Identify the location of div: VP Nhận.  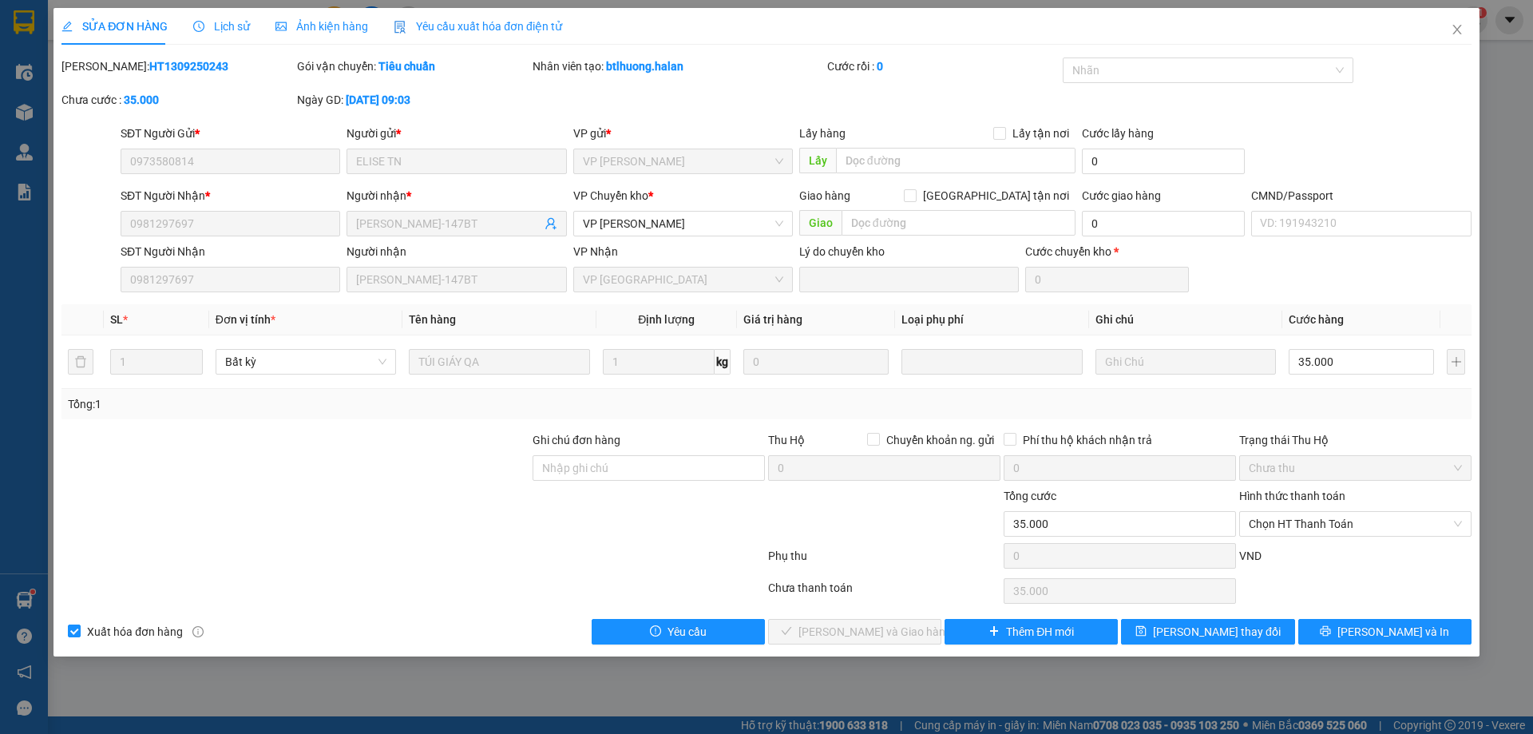
(683, 252).